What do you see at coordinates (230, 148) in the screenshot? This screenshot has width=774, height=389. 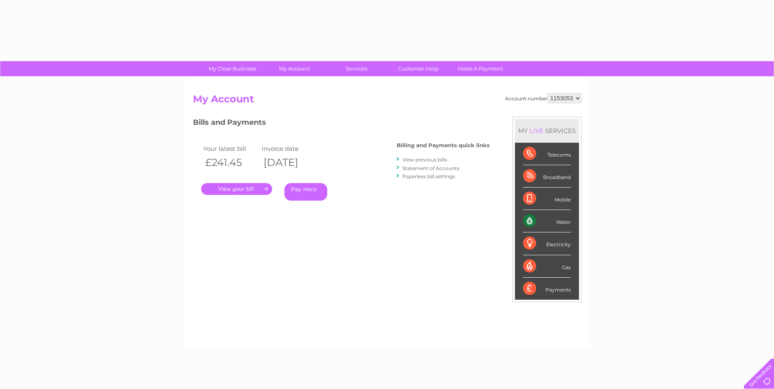 I see `td: Your latest bill` at bounding box center [230, 148].